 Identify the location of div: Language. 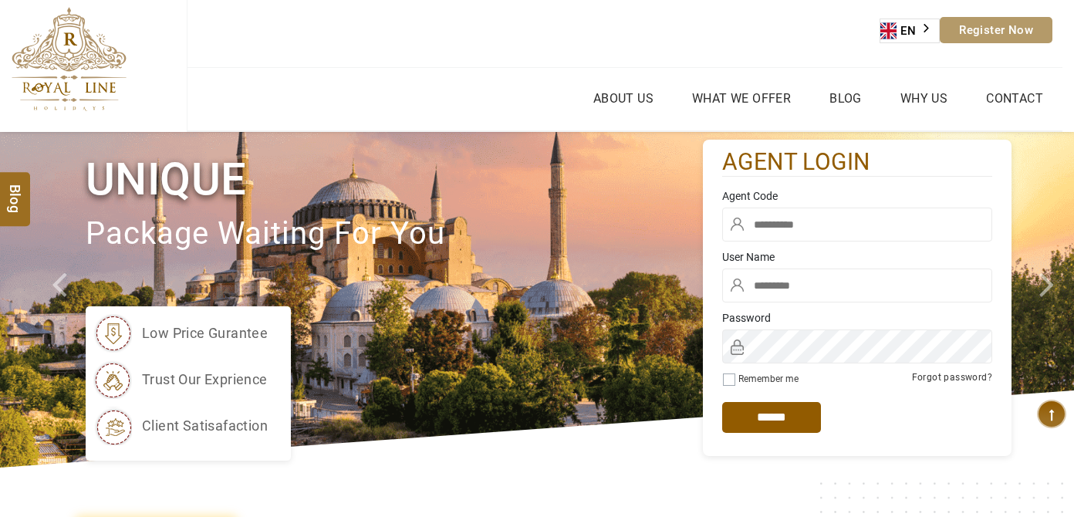
(909, 31).